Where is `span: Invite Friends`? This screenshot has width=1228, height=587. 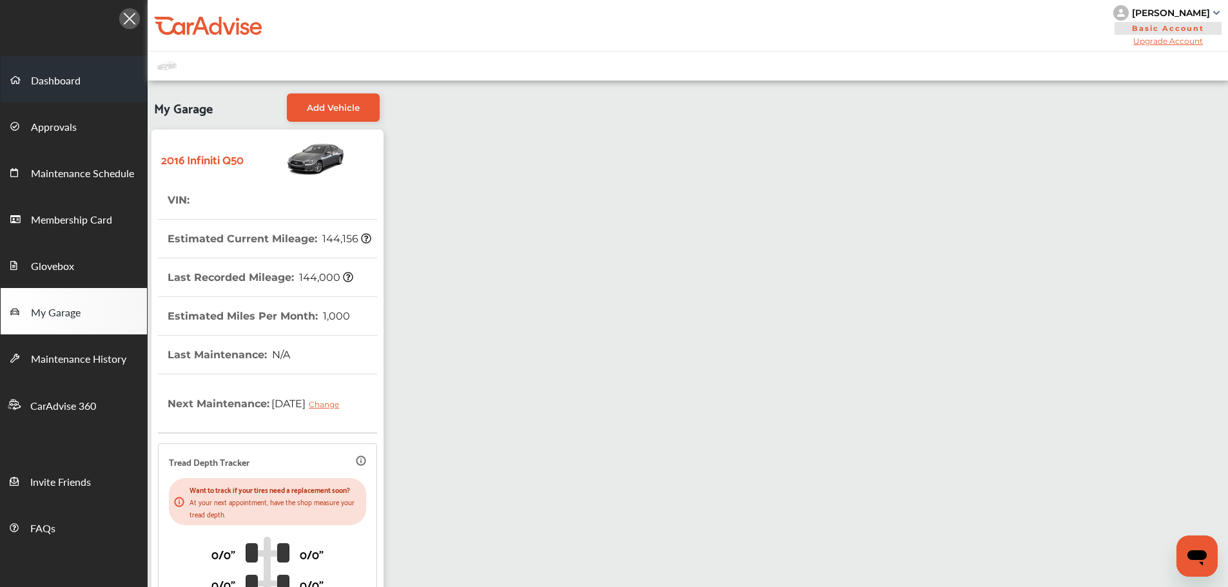
span: Invite Friends is located at coordinates (61, 483).